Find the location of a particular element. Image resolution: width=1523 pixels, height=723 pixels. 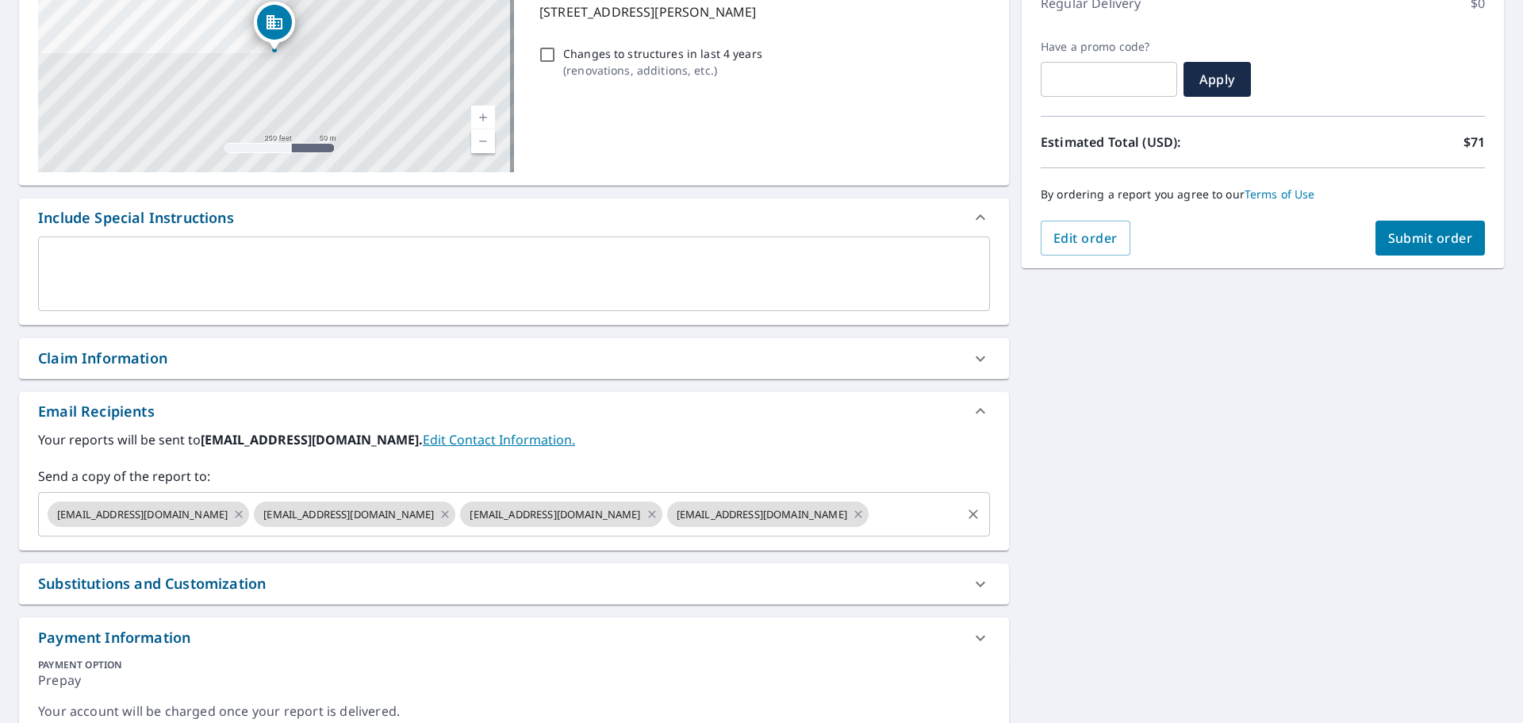

label: Send a copy of the report to: is located at coordinates (514, 476).